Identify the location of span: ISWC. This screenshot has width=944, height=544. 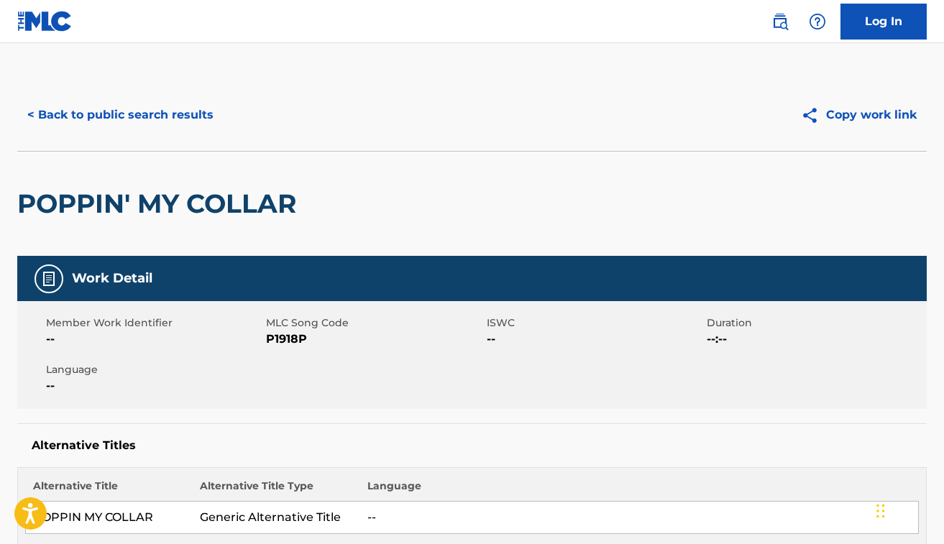
(594, 323).